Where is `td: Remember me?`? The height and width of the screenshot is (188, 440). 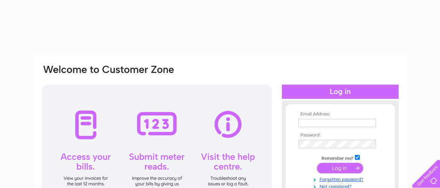
td: Remember me? is located at coordinates (340, 158).